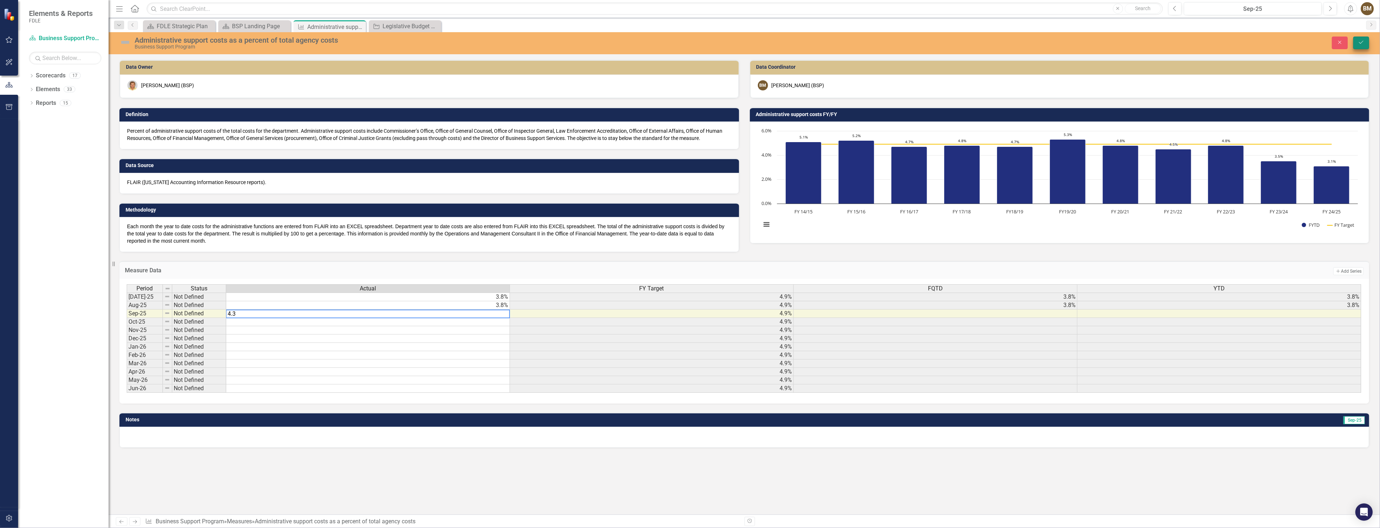  What do you see at coordinates (1278, 183) in the screenshot?
I see `path: FY 23/24, 3.5. FYTD.` at bounding box center [1278, 183].